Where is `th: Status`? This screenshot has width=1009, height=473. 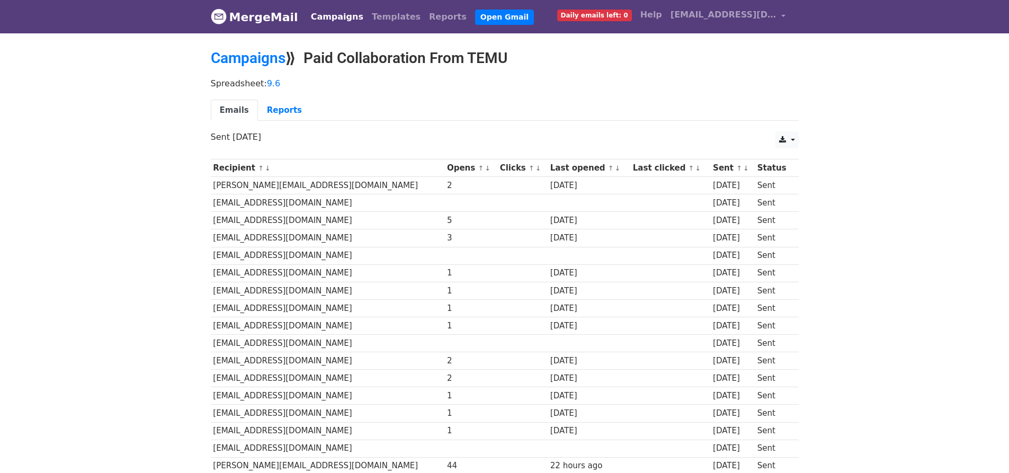 th: Status is located at coordinates (774, 168).